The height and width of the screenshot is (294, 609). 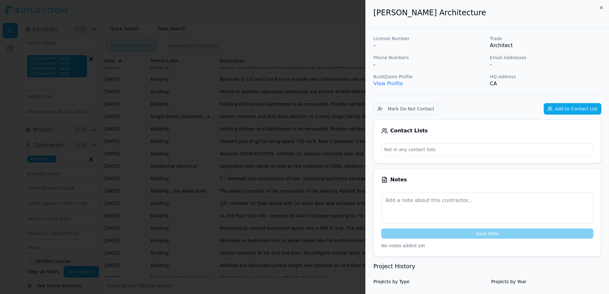 I want to click on p: Email Addresses, so click(x=545, y=58).